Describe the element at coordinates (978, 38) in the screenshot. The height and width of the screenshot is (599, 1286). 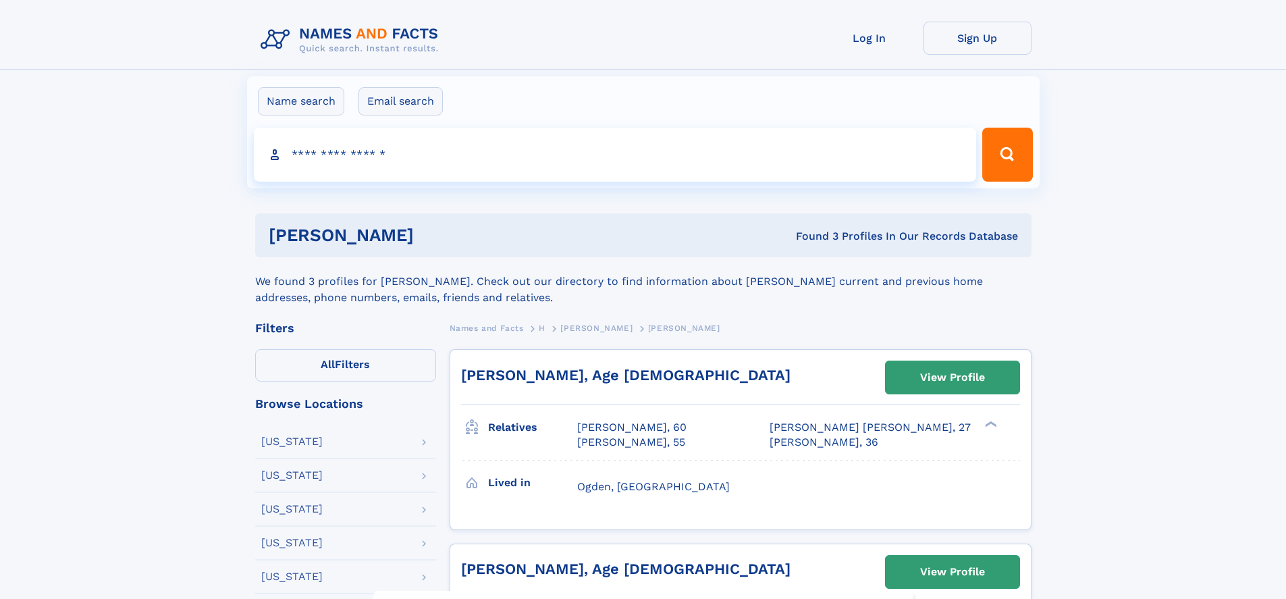
I see `a: Sign Up` at that location.